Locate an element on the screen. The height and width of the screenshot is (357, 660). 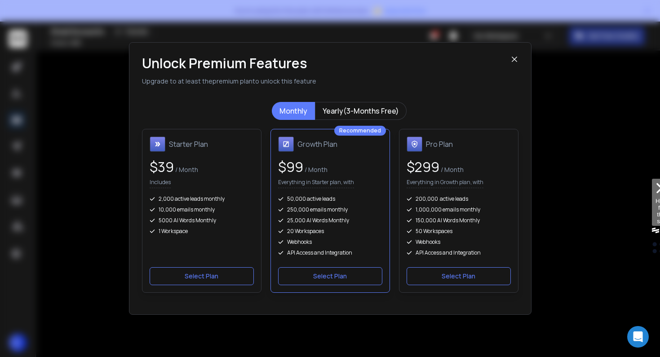
h1: Unlock Premium Features is located at coordinates (326, 63).